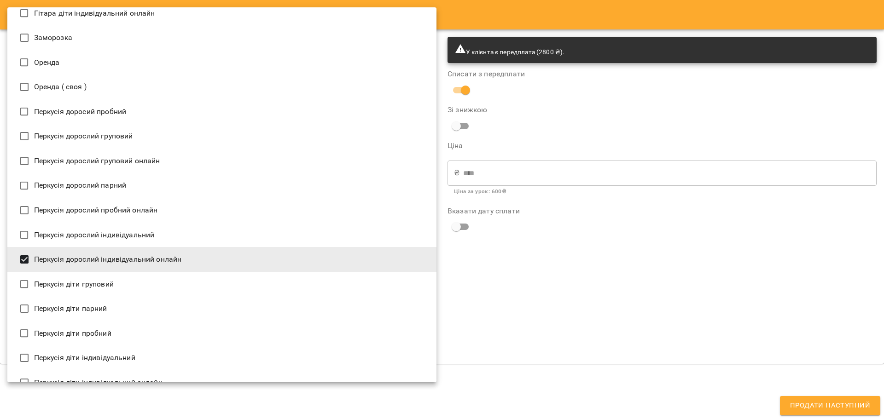  What do you see at coordinates (222, 87) in the screenshot?
I see `li: Оренда ( своя )` at bounding box center [222, 87].